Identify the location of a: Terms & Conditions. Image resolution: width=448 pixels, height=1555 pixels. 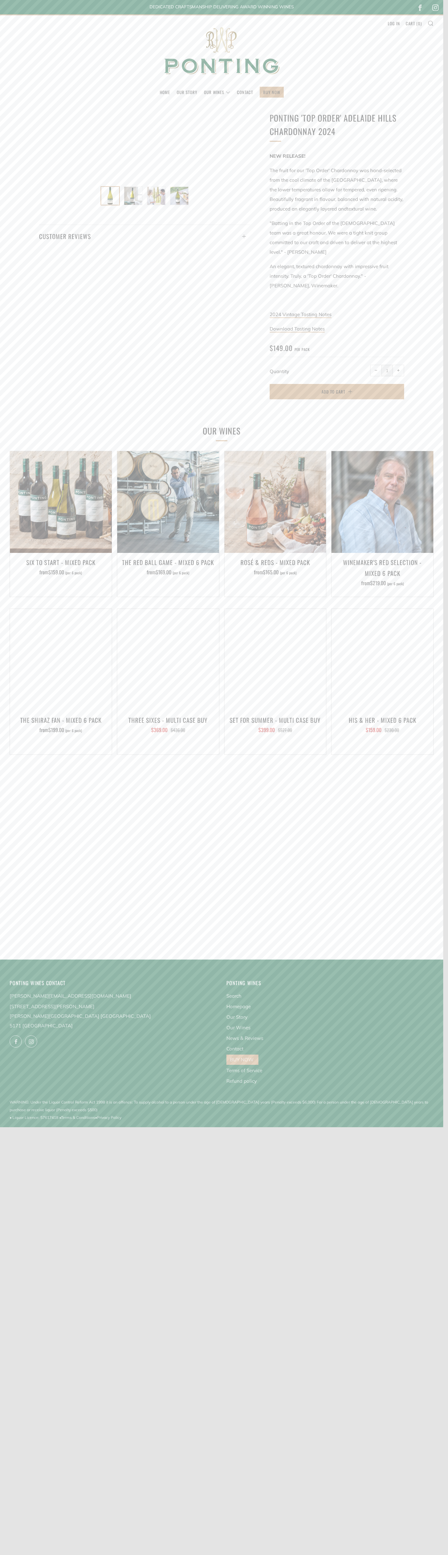
(78, 1118).